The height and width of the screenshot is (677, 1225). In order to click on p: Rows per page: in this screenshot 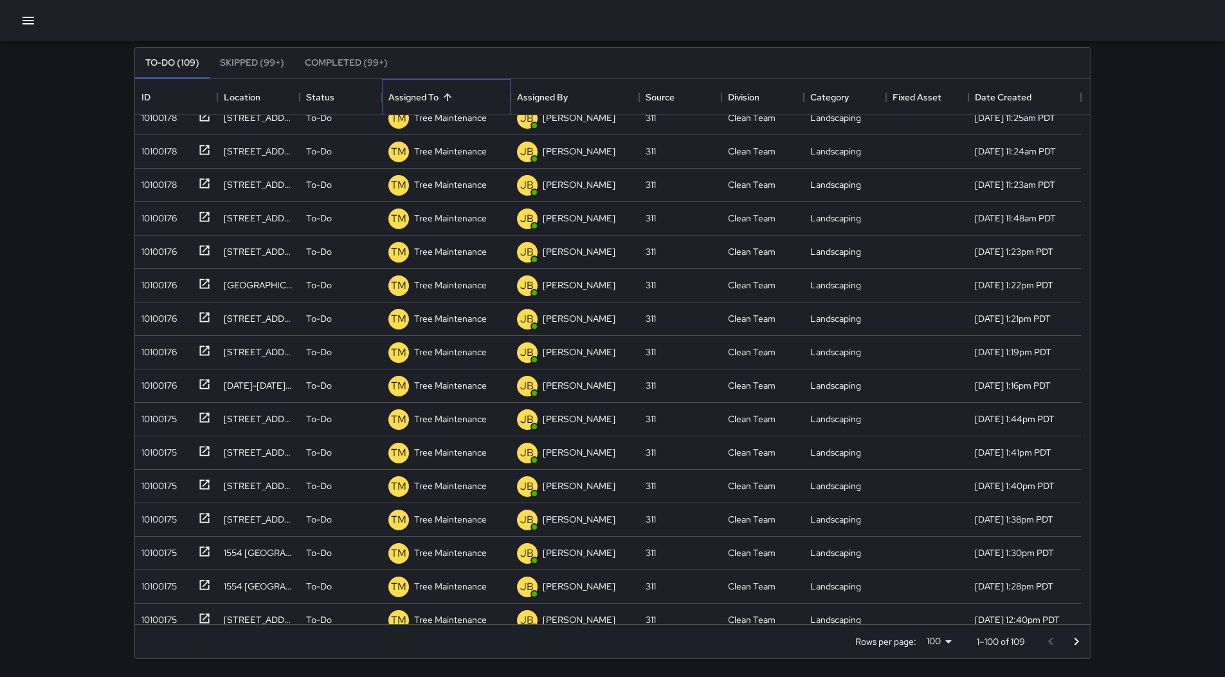, I will do `click(886, 641)`.